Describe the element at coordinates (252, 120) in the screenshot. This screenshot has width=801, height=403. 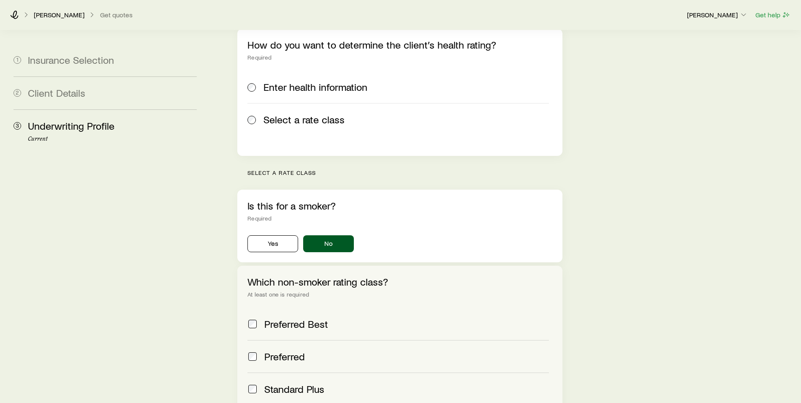
I see `input: Select a rate class` at that location.